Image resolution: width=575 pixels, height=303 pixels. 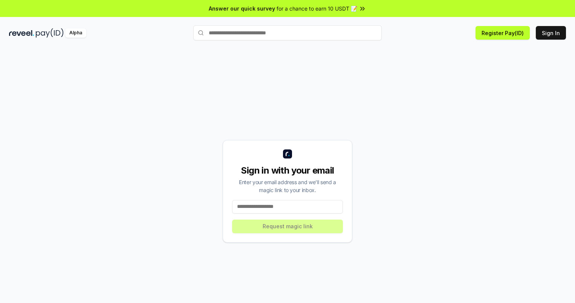 What do you see at coordinates (287, 186) in the screenshot?
I see `div: Enter your email address and we’ll send a magic link to your inbox.` at bounding box center [287, 186].